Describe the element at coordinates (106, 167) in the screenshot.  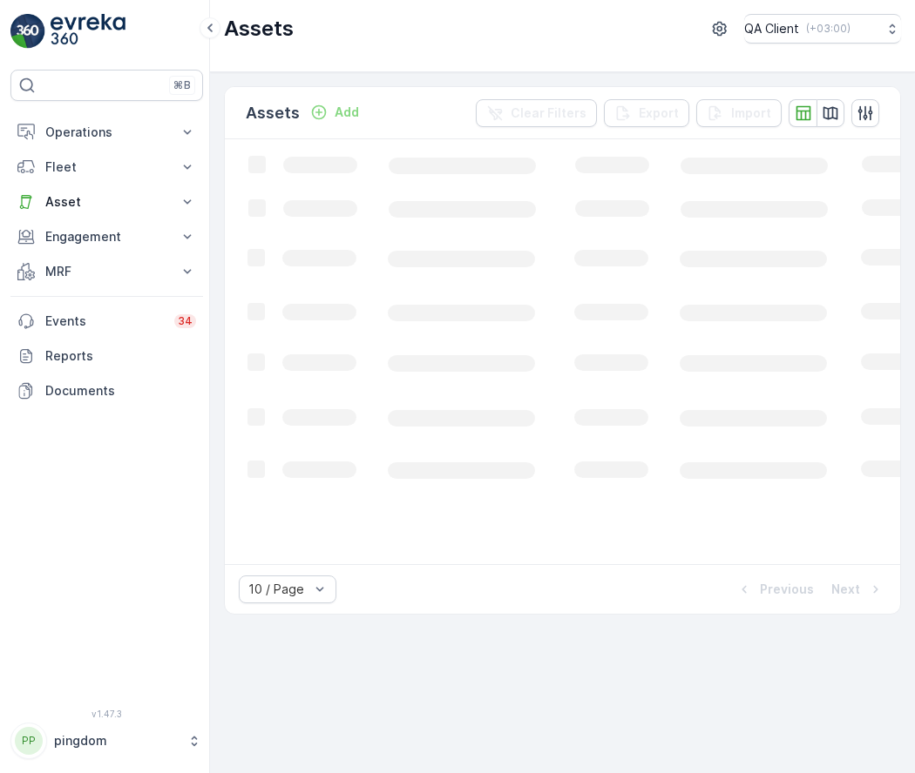
I see `p: Fleet` at that location.